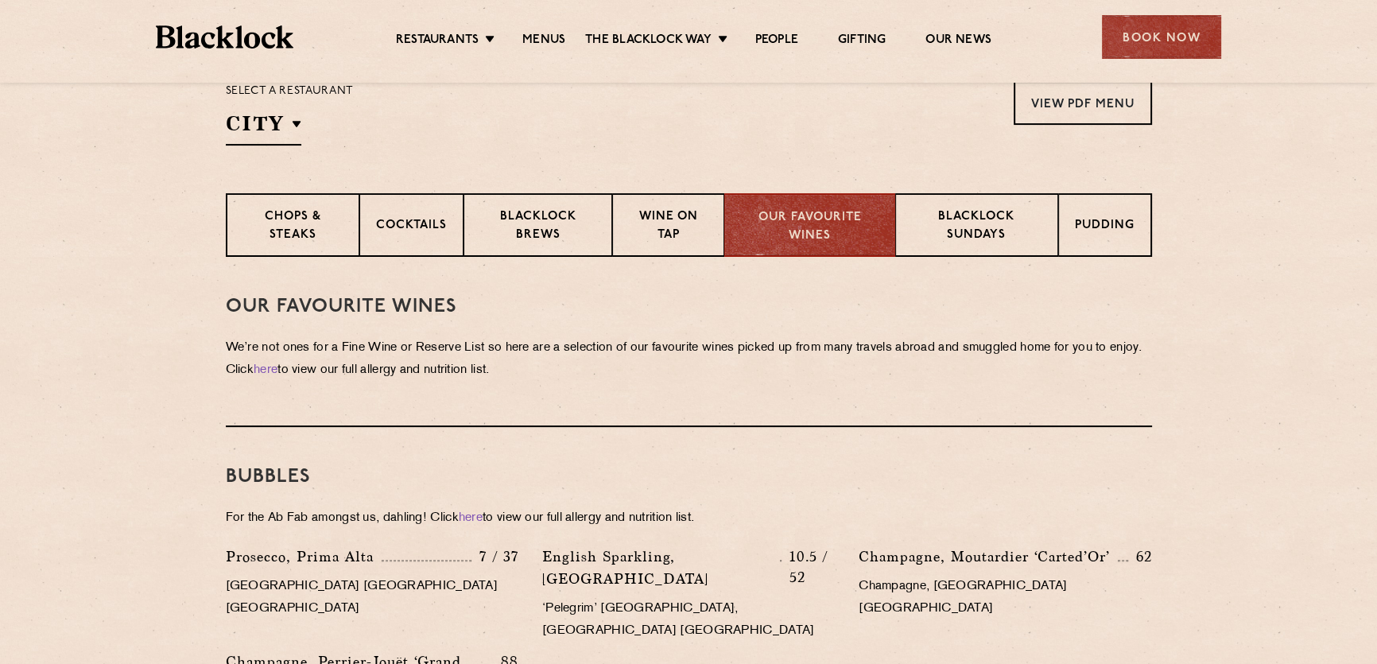 The width and height of the screenshot is (1377, 664). Describe the element at coordinates (1140, 557) in the screenshot. I see `p: 62` at that location.